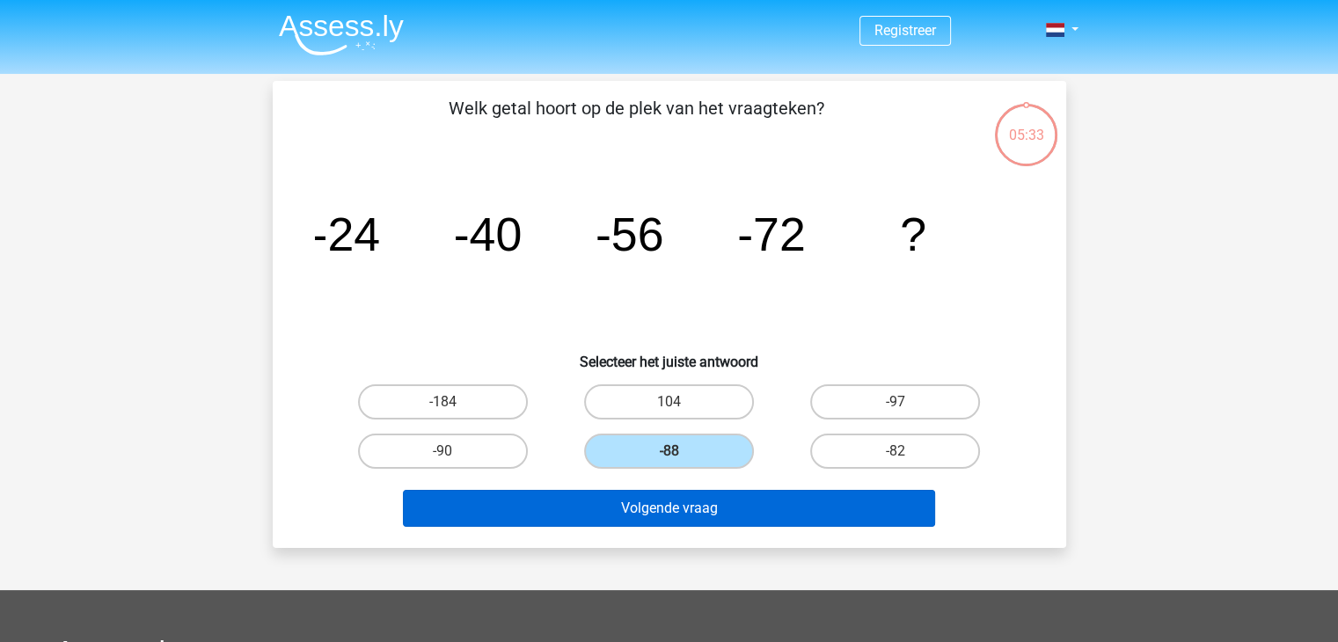 The height and width of the screenshot is (642, 1338). I want to click on img: Assessly, so click(341, 34).